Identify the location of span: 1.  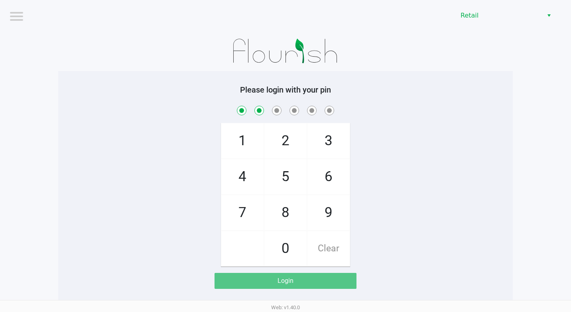
(243, 141).